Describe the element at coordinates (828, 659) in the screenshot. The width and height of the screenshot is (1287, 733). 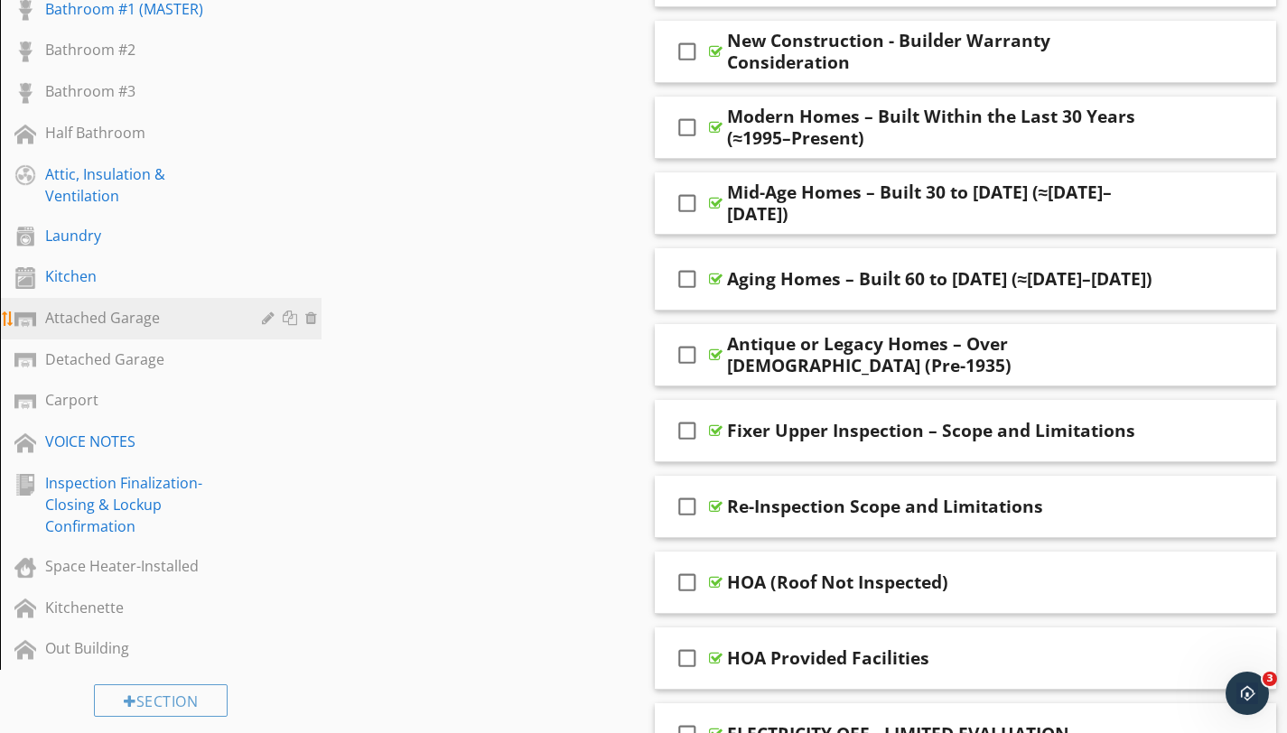
I see `div: HOA Provided Facilities` at that location.